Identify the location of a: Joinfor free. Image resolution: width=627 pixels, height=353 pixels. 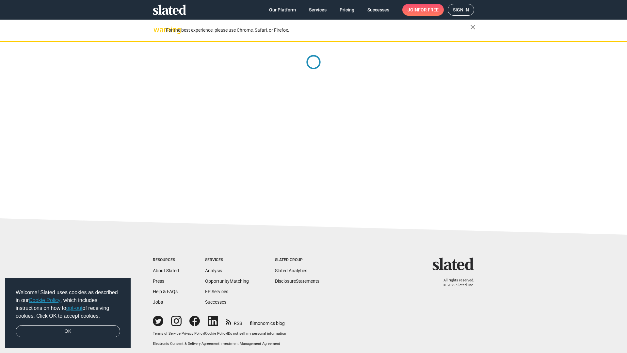
(423, 10).